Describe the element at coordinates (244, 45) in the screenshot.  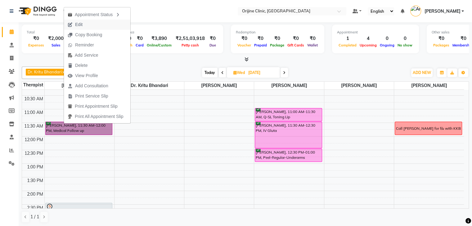
I see `span: Voucher` at that location.